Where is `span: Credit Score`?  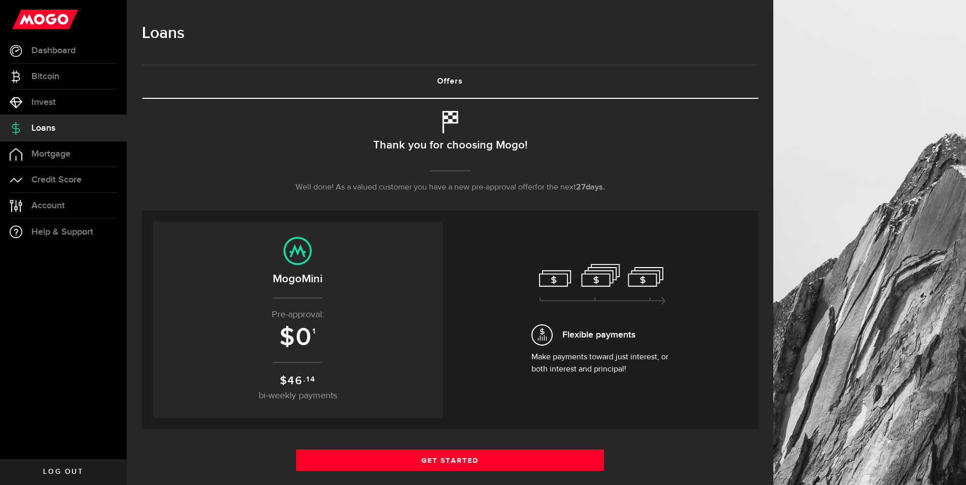 span: Credit Score is located at coordinates (56, 180).